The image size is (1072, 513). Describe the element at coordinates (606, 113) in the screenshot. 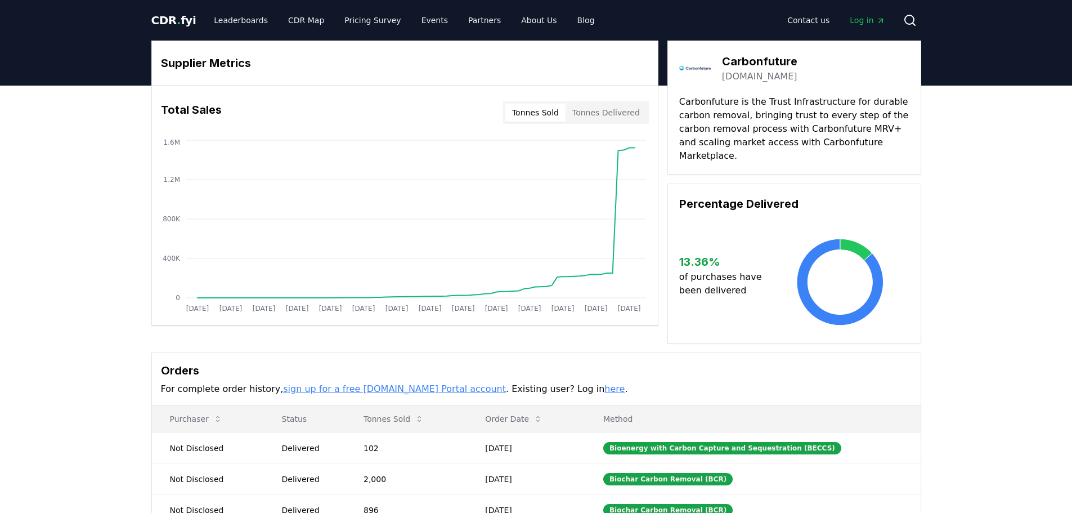

I see `button: Tonnes Delivered` at that location.